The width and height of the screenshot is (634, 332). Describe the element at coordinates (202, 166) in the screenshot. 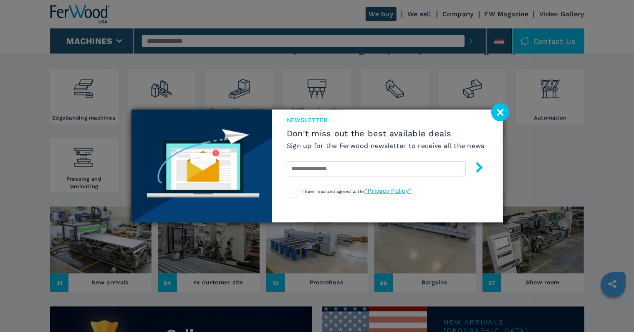

I see `img: Newsletter image` at that location.